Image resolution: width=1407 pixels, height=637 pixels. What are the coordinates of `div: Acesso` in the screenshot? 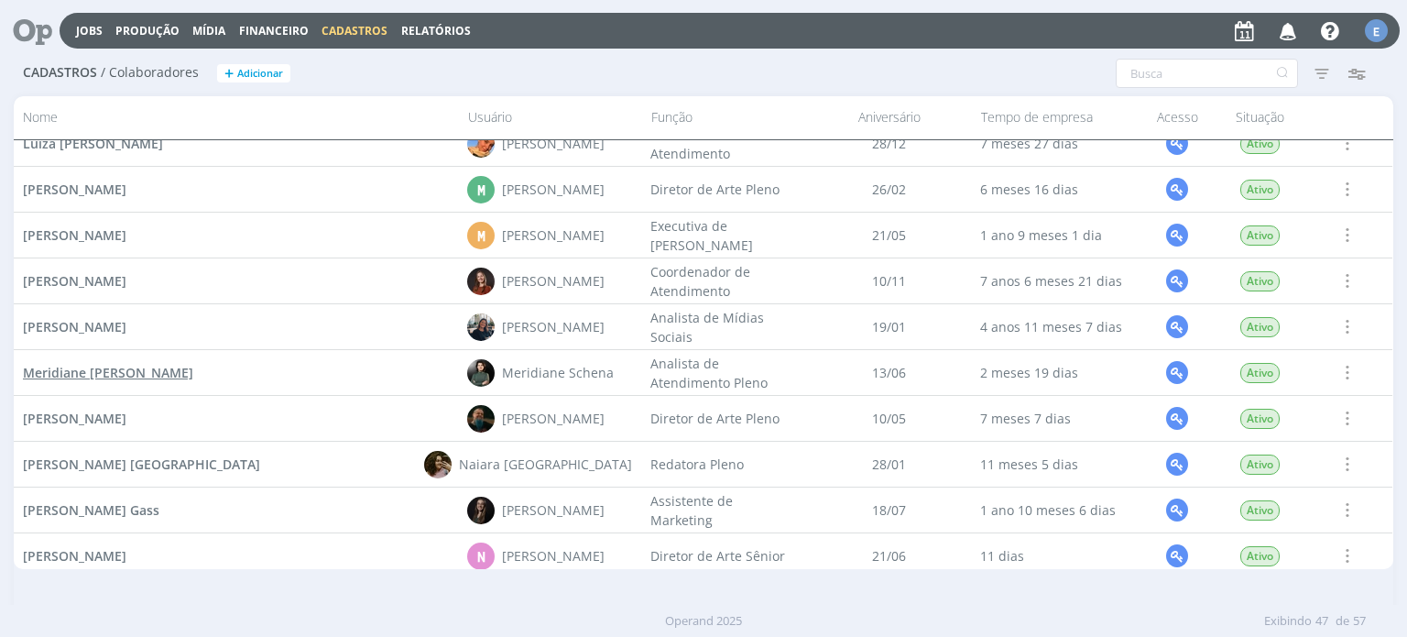 It's located at (1178, 117).